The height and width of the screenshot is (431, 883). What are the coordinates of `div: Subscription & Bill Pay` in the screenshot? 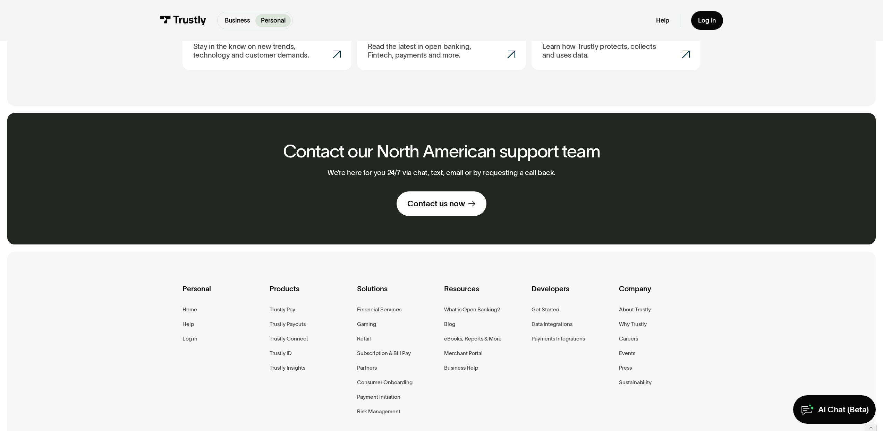 It's located at (384, 354).